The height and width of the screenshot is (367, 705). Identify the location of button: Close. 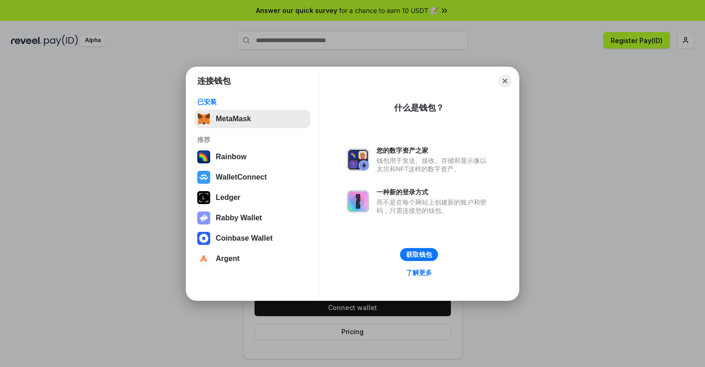
(505, 81).